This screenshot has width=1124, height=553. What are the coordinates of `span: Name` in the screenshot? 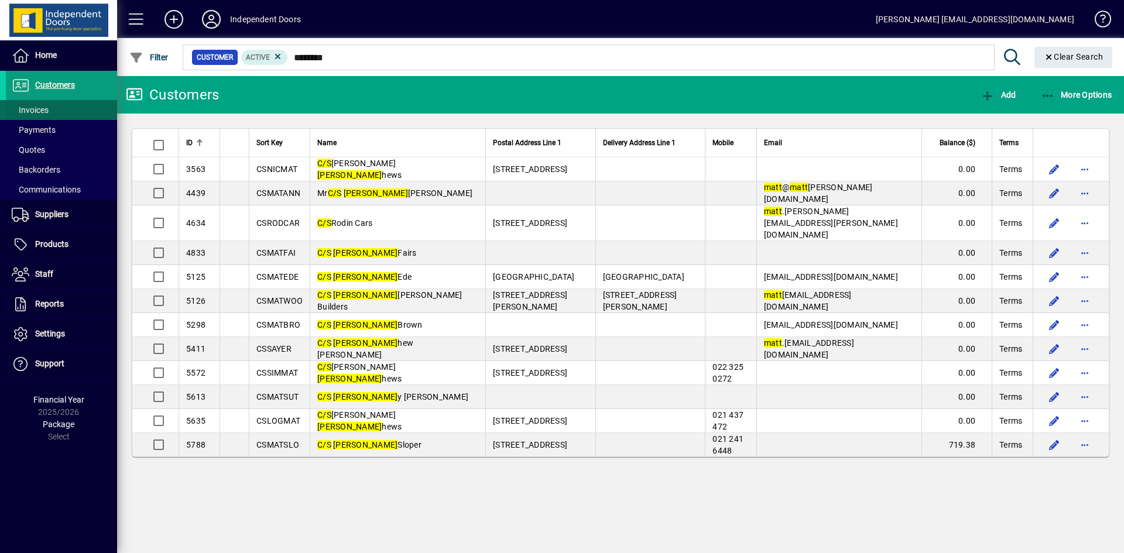 It's located at (327, 143).